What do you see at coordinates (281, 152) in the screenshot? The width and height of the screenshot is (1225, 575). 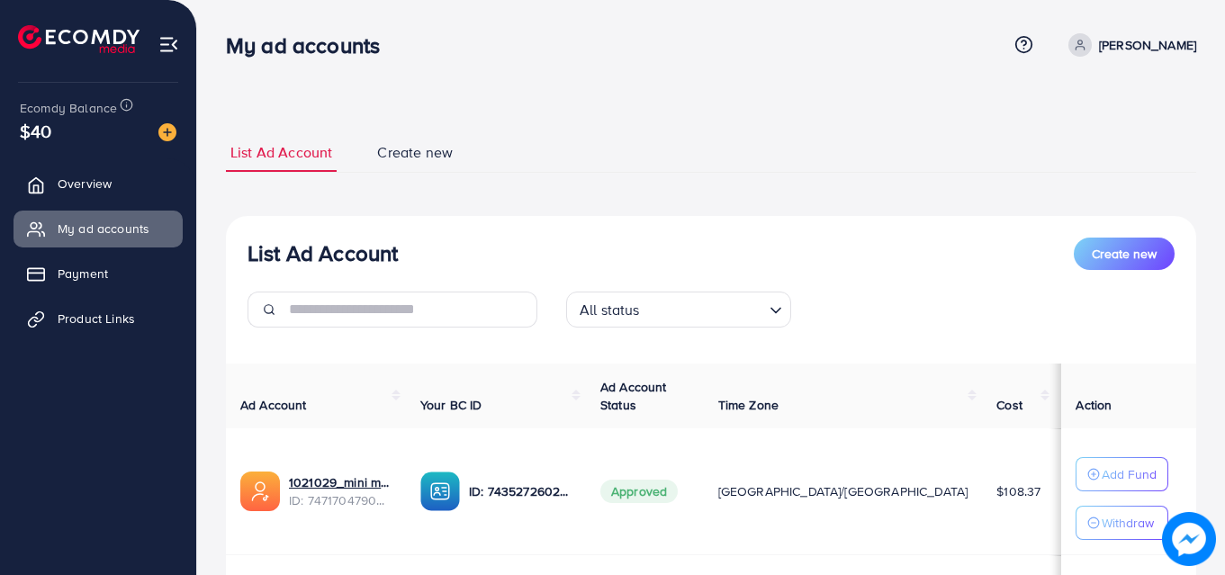 I see `span: List Ad Account` at bounding box center [281, 152].